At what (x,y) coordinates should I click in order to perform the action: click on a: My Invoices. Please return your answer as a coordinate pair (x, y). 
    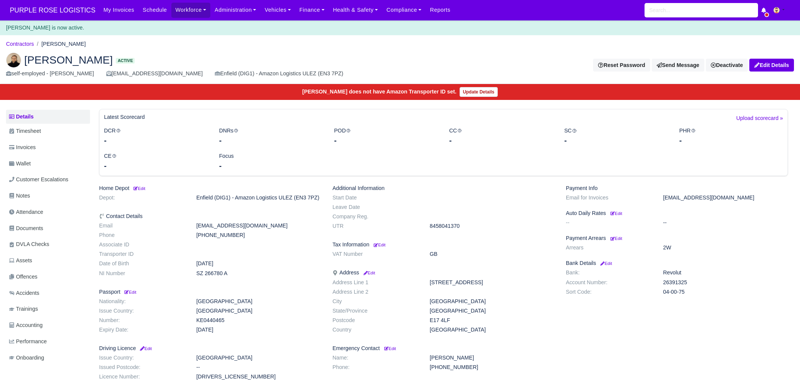
    Looking at the image, I should click on (119, 10).